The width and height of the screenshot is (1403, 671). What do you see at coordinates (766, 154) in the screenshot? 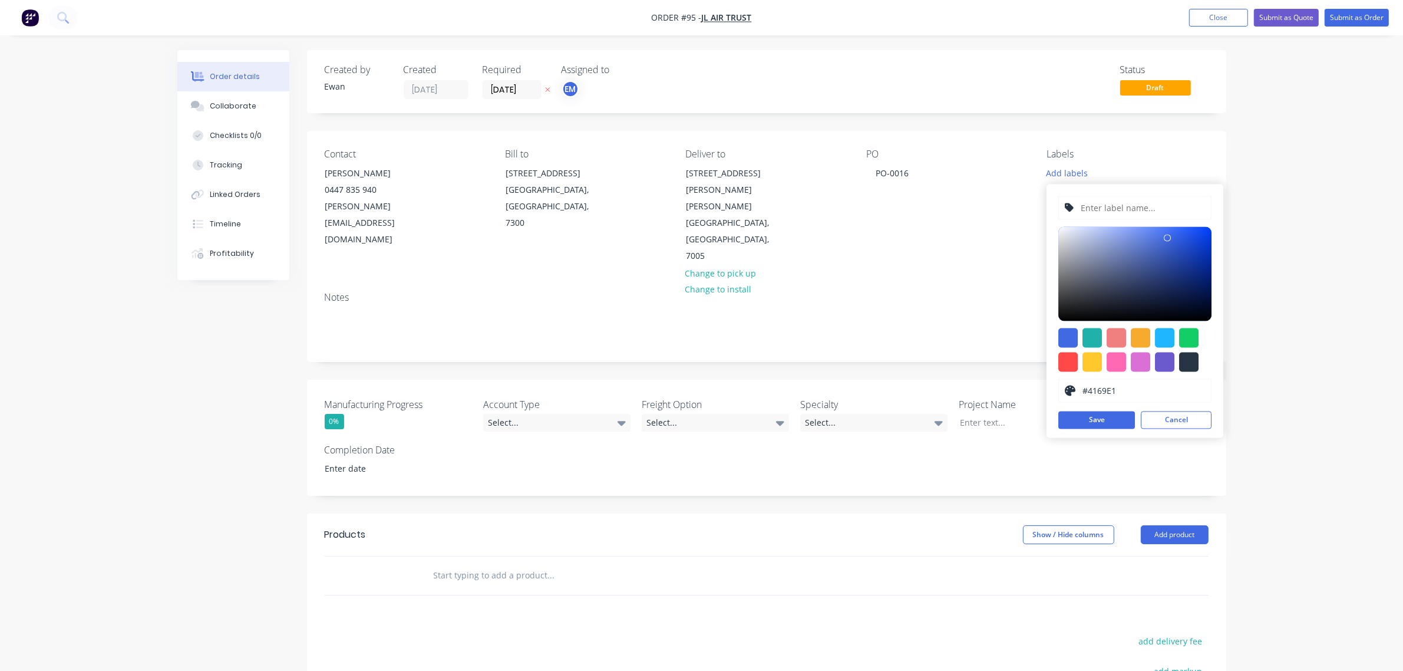
I see `div: Deliver to` at bounding box center [766, 154].